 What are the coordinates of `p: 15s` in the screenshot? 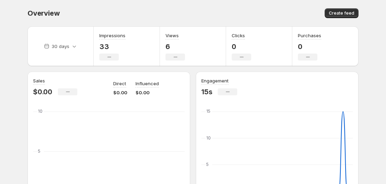 It's located at (207, 92).